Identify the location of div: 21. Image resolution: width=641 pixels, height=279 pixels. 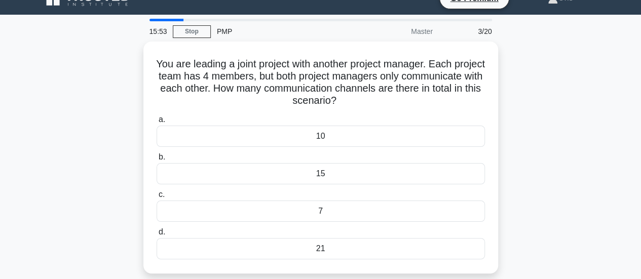
(321, 249).